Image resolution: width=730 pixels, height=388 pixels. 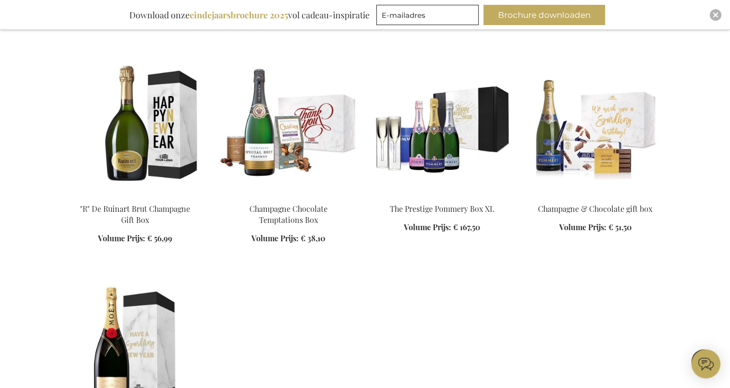 What do you see at coordinates (250, 15) in the screenshot?
I see `div: Download onze vol cadeau-inspiratie` at bounding box center [250, 15].